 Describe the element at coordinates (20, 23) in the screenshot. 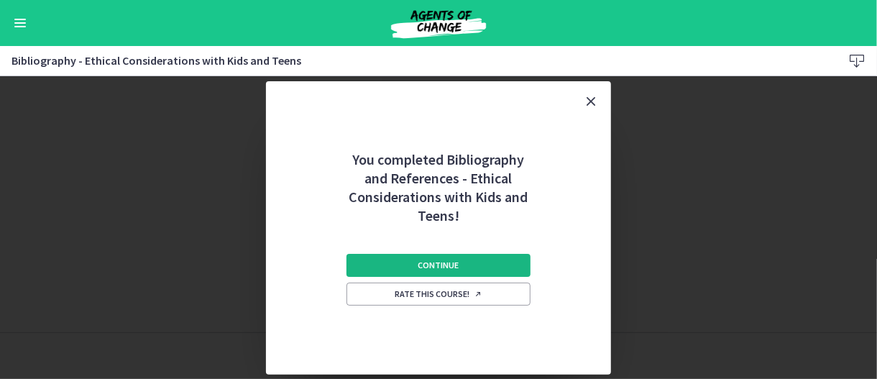

I see `button: Enable menu` at that location.